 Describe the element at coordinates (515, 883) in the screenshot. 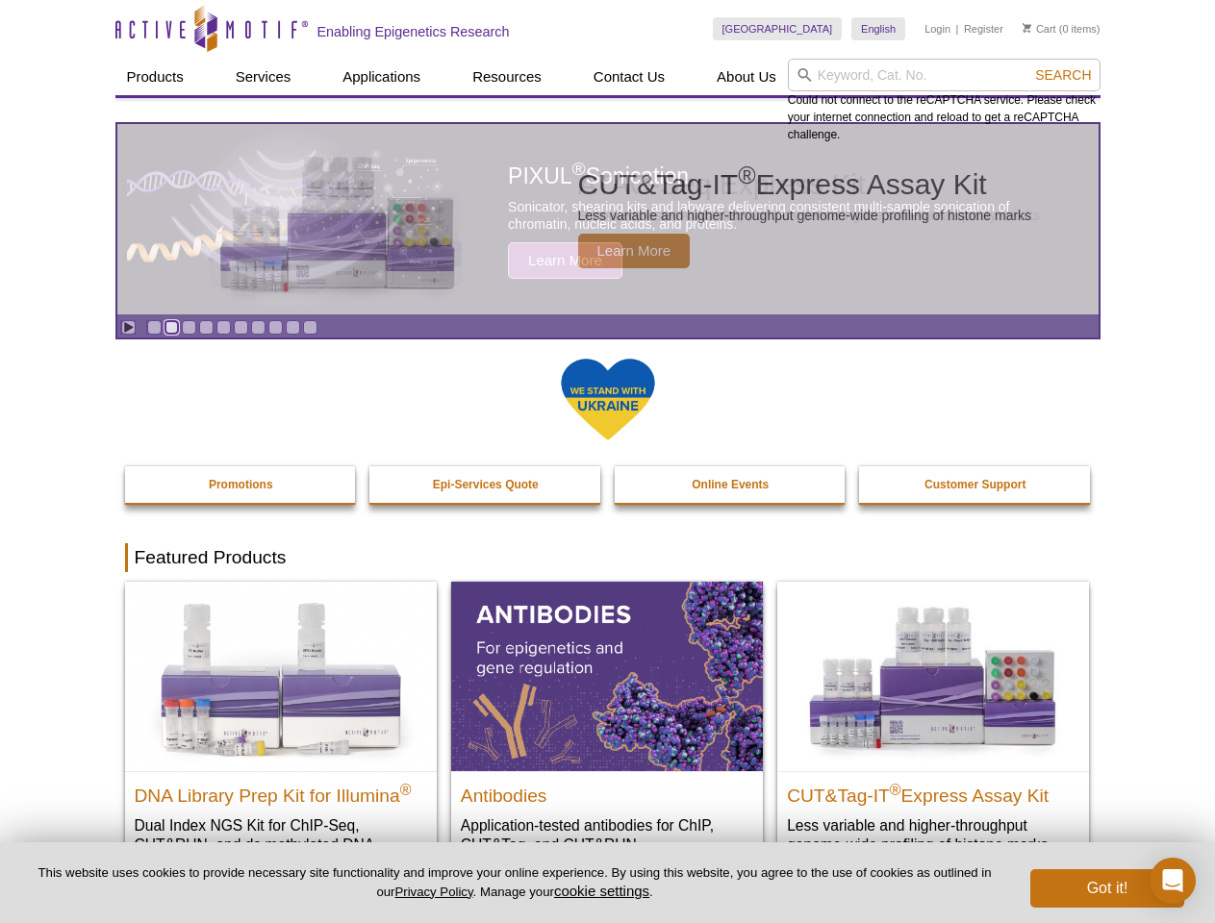

I see `p: This website uses cookies to provide necessary site functionality and improve your online experie...` at that location.